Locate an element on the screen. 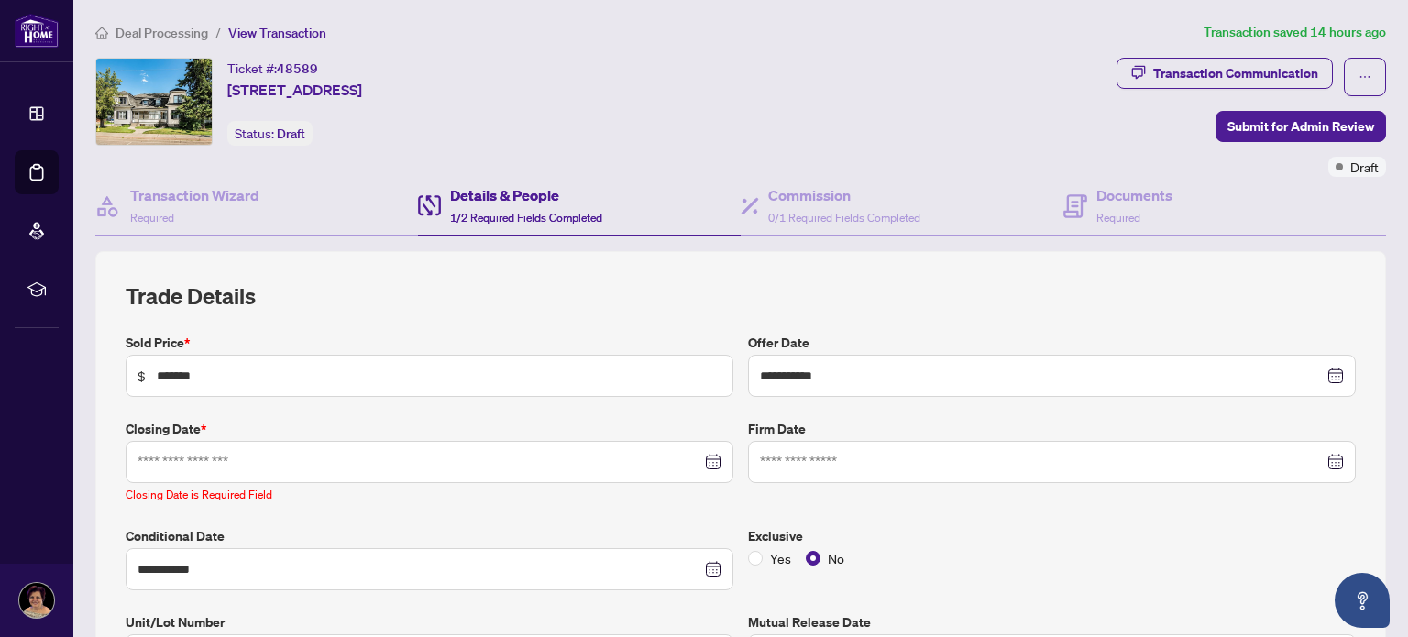  button: Transaction Communication is located at coordinates (1225, 73).